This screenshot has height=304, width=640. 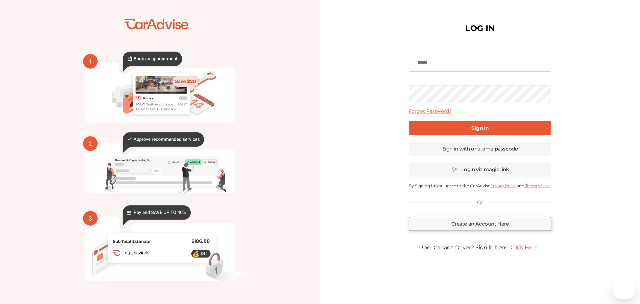 I want to click on a: Terms of Use, so click(x=537, y=185).